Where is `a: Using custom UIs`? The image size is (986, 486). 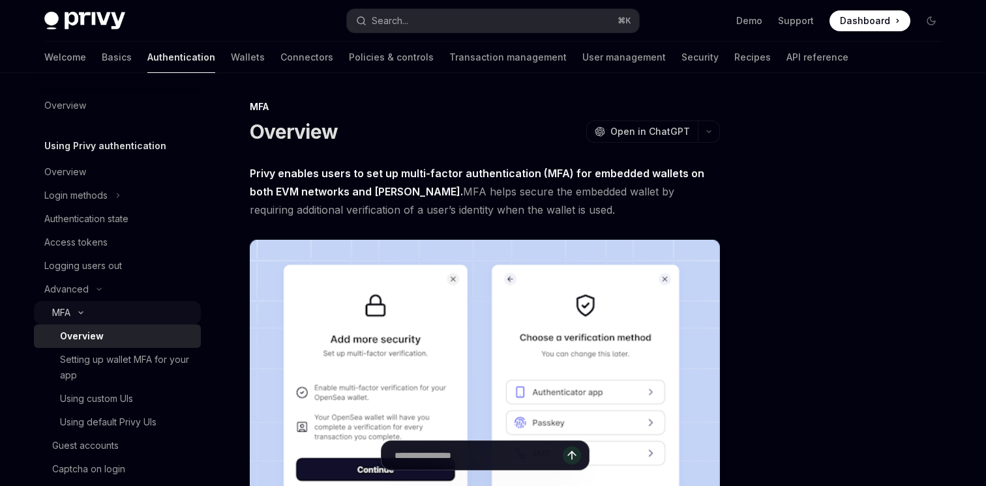
a: Using custom UIs is located at coordinates (117, 399).